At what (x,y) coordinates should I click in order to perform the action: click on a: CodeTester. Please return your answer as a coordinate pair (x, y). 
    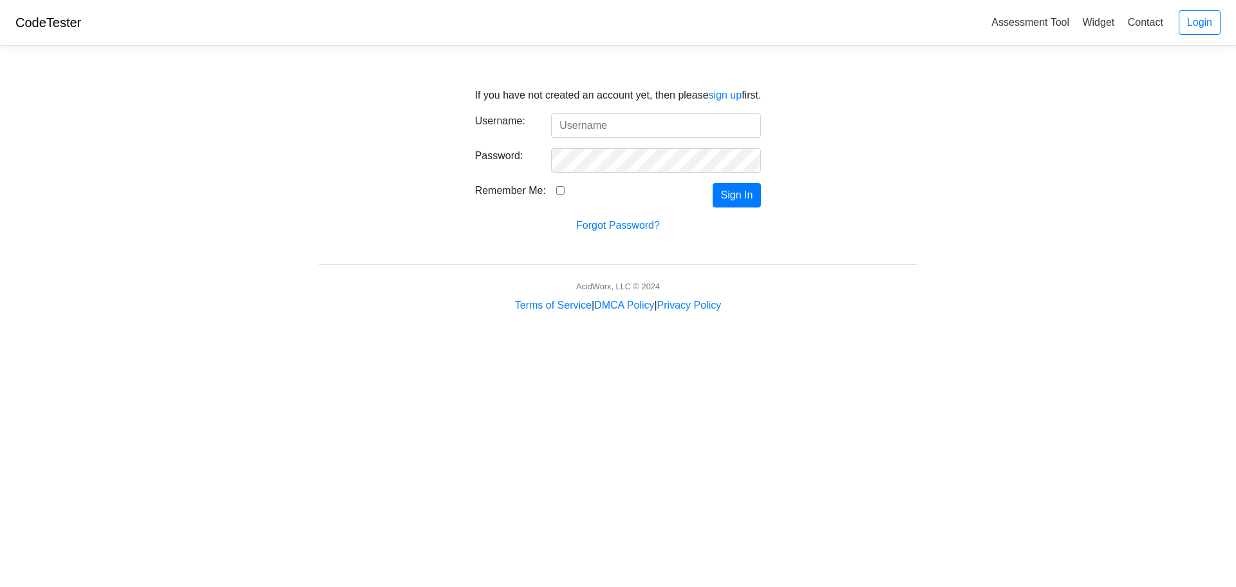
    Looking at the image, I should click on (48, 23).